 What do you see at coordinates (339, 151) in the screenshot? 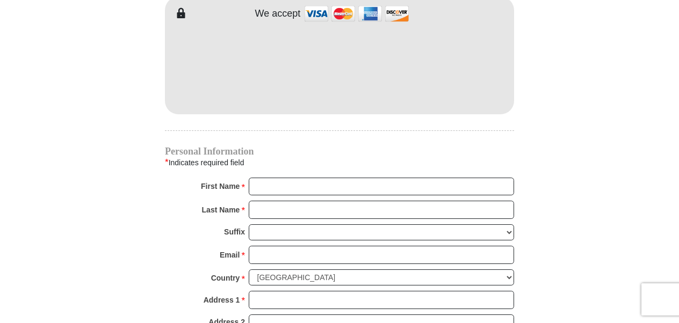
I see `h4: Personal Information` at bounding box center [339, 151].